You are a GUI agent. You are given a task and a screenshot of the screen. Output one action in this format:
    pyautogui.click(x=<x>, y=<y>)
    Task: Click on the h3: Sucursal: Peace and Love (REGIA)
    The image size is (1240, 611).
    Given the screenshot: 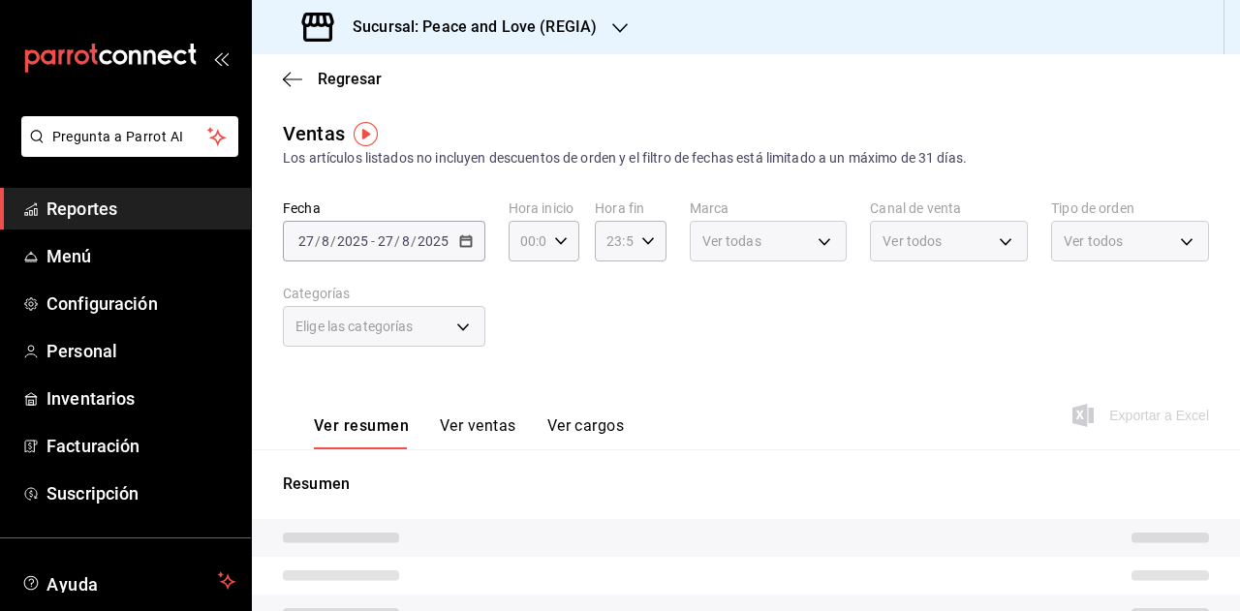 What is the action you would take?
    pyautogui.click(x=467, y=27)
    